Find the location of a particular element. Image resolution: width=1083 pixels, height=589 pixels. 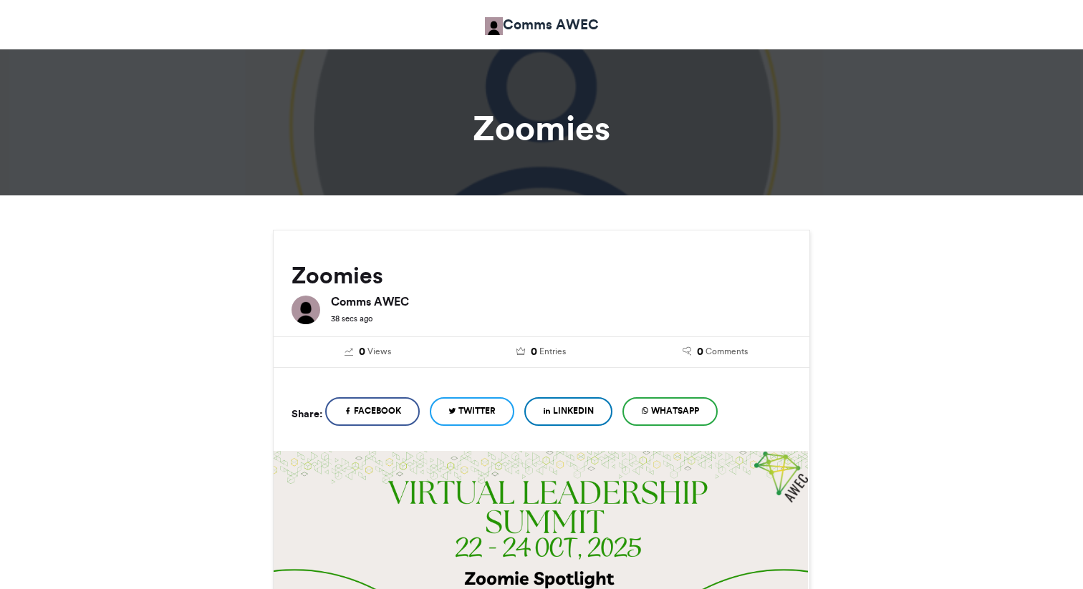

span: Twitter is located at coordinates (477, 411).